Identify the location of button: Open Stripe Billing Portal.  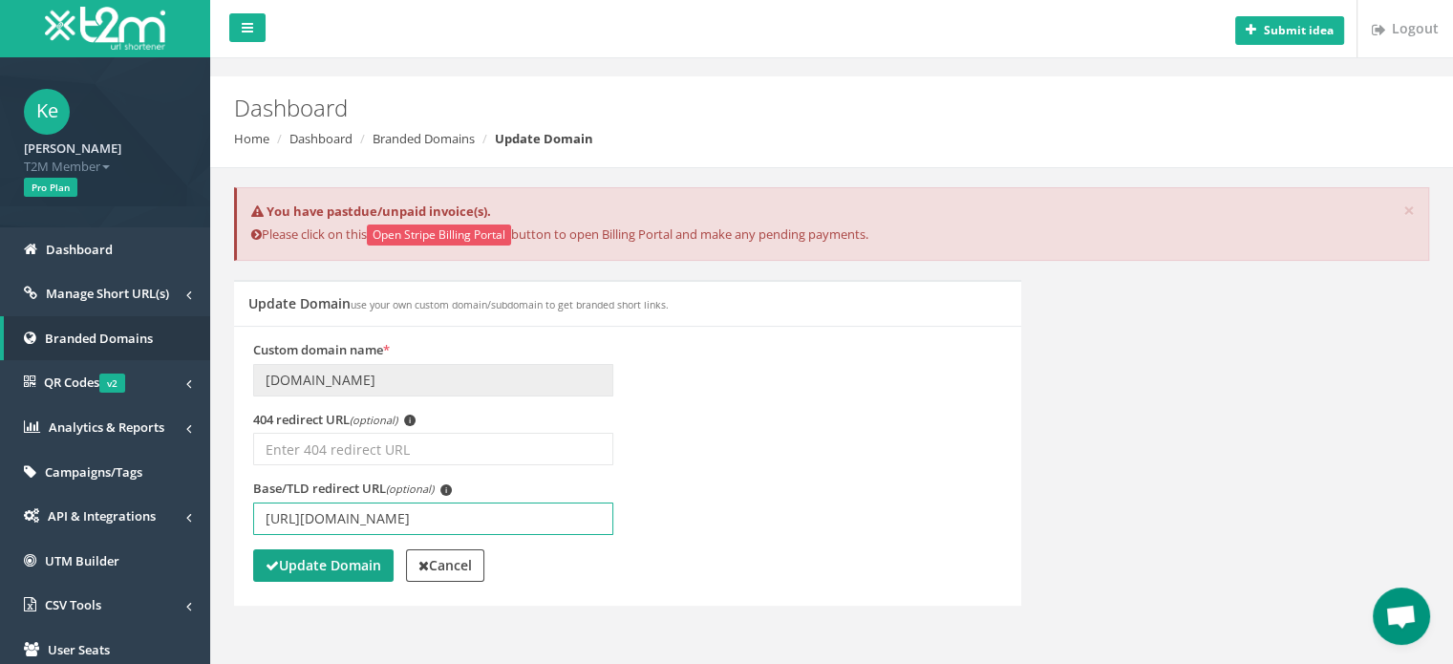
(438, 235).